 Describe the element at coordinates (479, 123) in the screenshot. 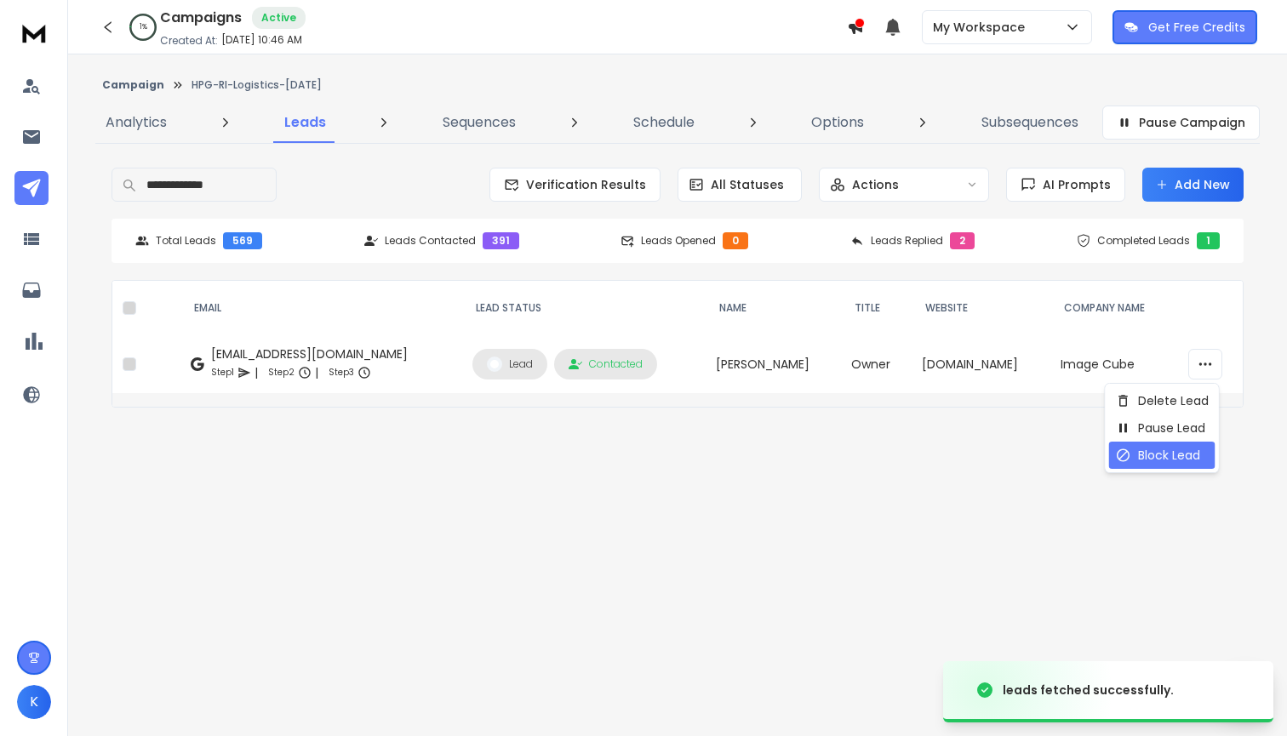

I see `p: Sequences` at that location.